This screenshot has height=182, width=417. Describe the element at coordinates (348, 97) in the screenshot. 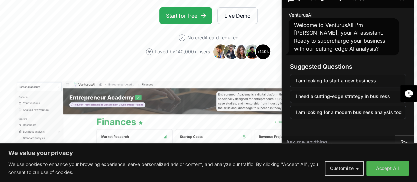

I see `button: I need a cutting-edge strategy in business` at that location.